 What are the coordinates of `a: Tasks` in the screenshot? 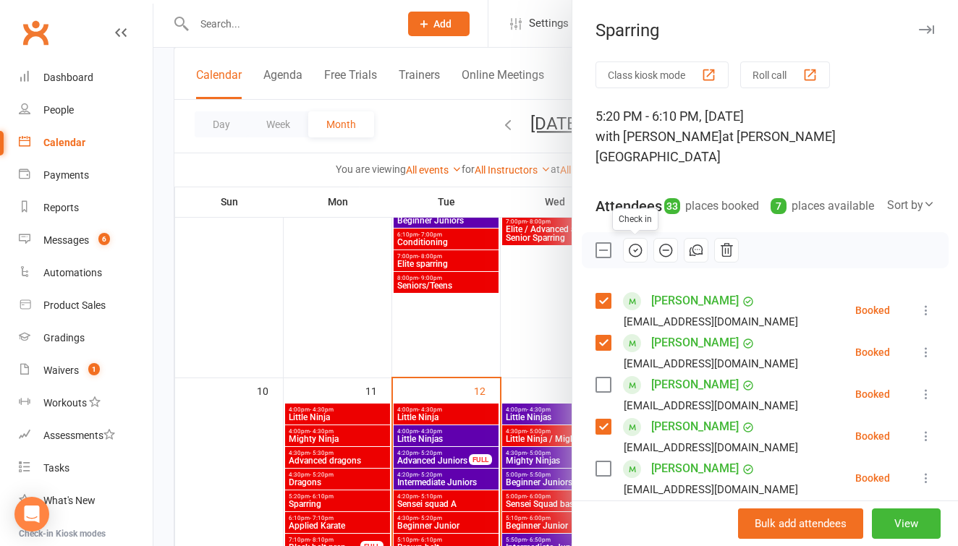 It's located at (85, 468).